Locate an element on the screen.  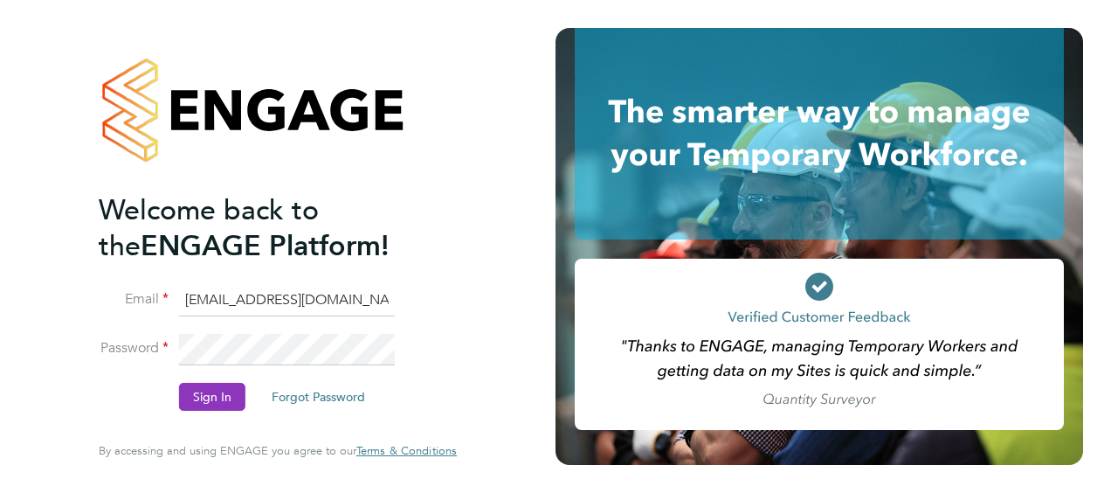
span: By accessing and using ENGAGE you agree to our is located at coordinates (278, 450).